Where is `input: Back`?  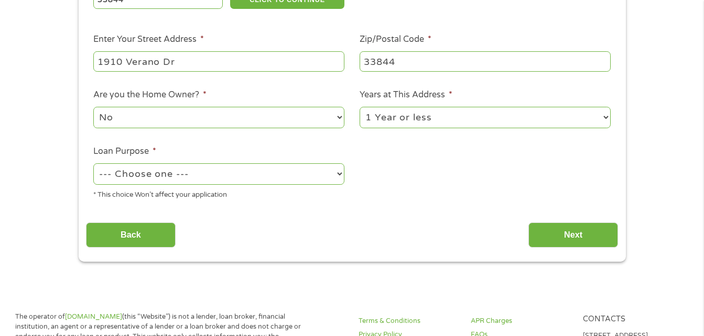
input: Back is located at coordinates (130, 235).